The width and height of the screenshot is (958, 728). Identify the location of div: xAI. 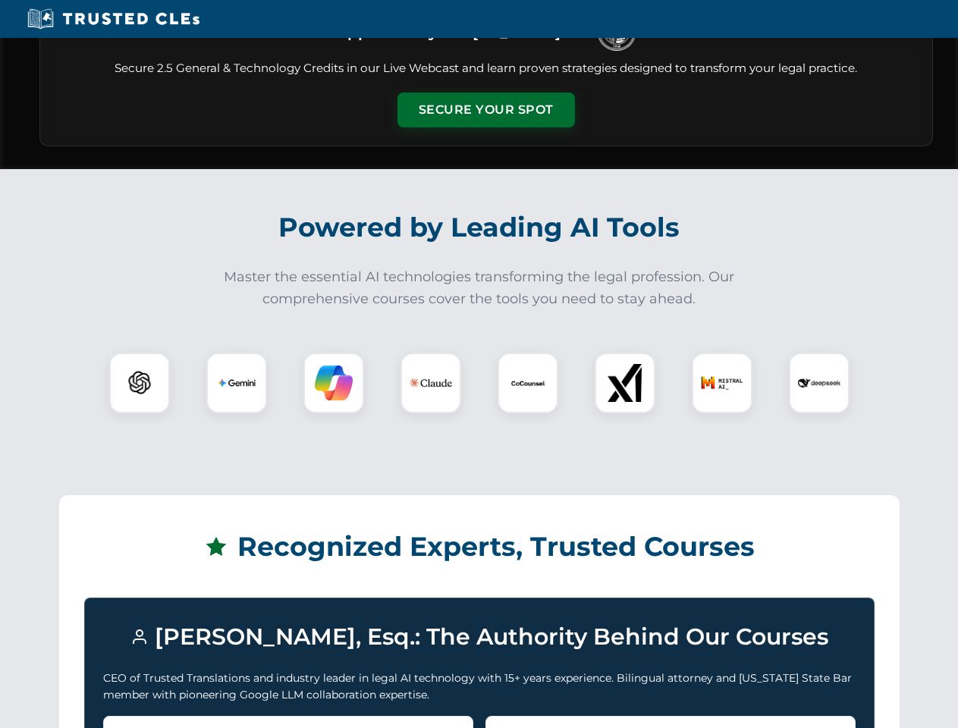
(625, 383).